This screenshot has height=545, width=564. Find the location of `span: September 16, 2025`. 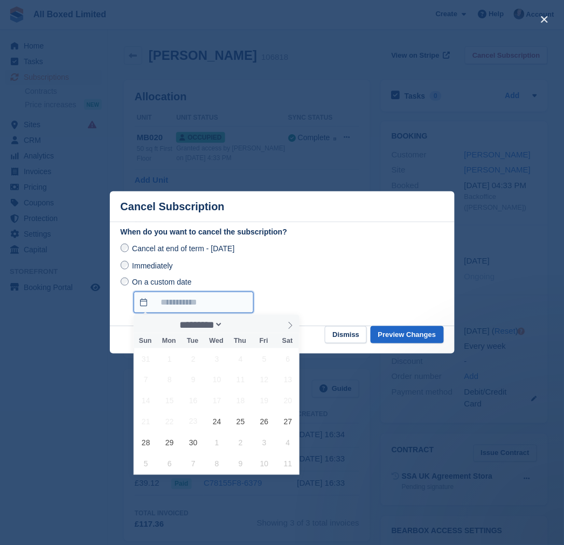

span: September 16, 2025 is located at coordinates (193, 401).